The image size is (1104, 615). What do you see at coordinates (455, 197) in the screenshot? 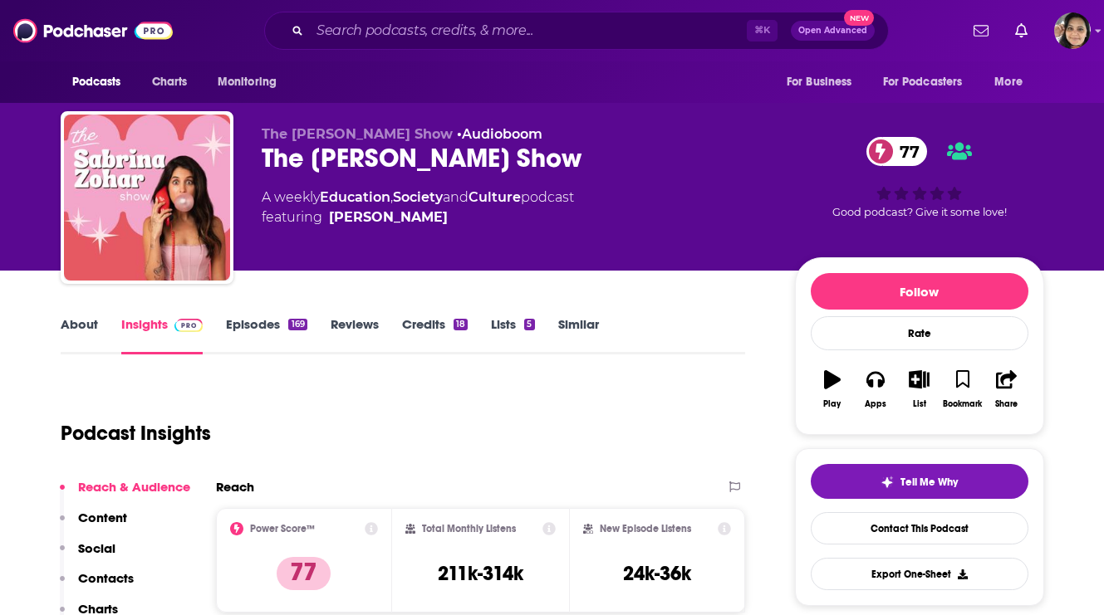
I see `span: and` at bounding box center [455, 197].